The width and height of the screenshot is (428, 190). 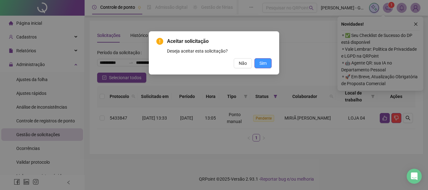 What do you see at coordinates (263, 63) in the screenshot?
I see `button: Sim` at bounding box center [263, 63].